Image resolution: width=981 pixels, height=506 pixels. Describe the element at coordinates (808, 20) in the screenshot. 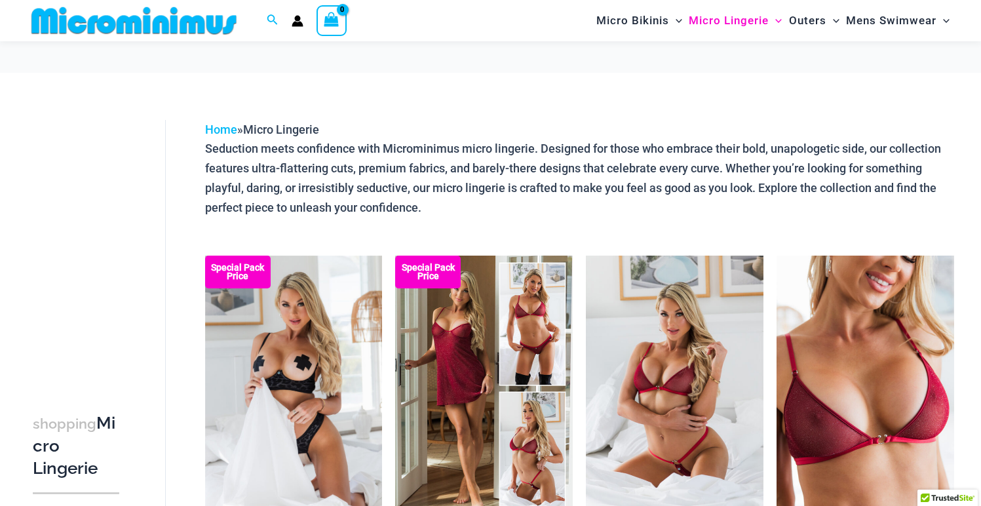

I see `span: Outers` at that location.